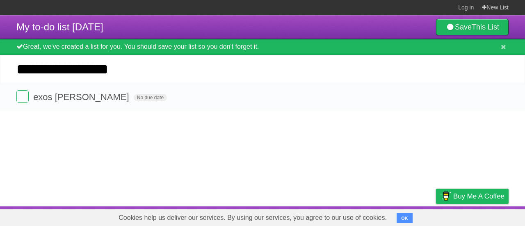 The image size is (525, 226). I want to click on a: Suggest a feature, so click(483, 216).